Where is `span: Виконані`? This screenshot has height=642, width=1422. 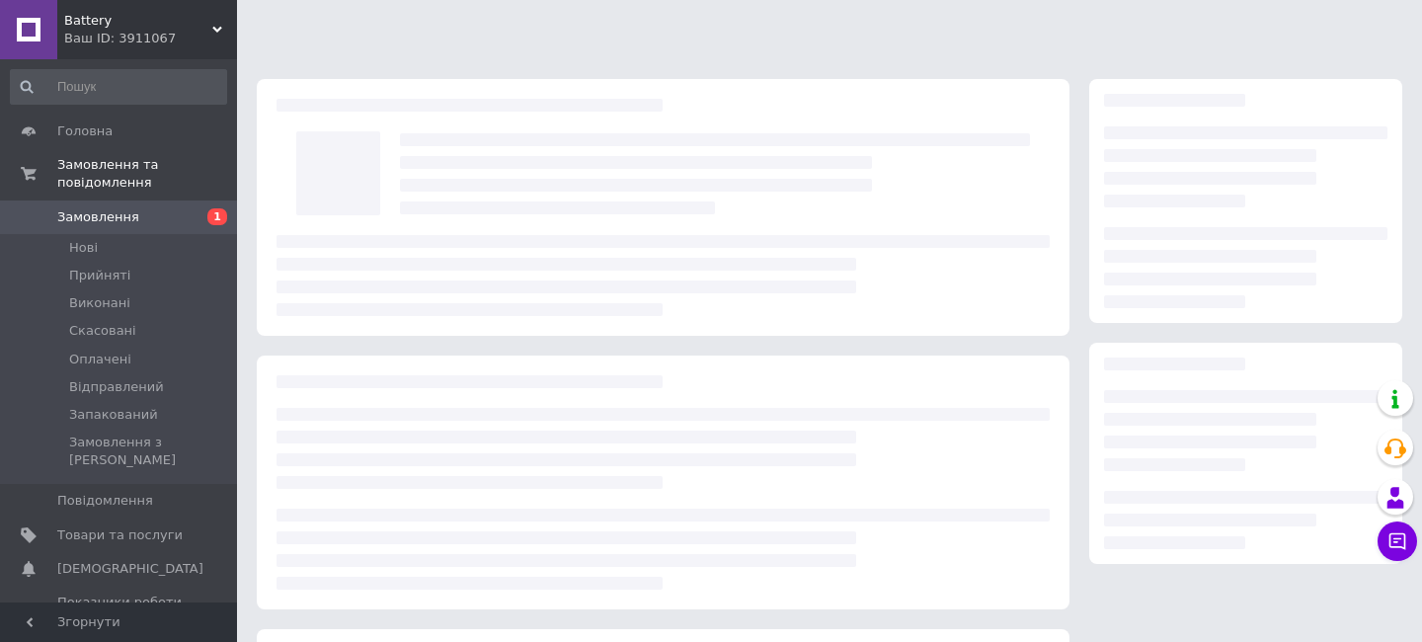 span: Виконані is located at coordinates (100, 303).